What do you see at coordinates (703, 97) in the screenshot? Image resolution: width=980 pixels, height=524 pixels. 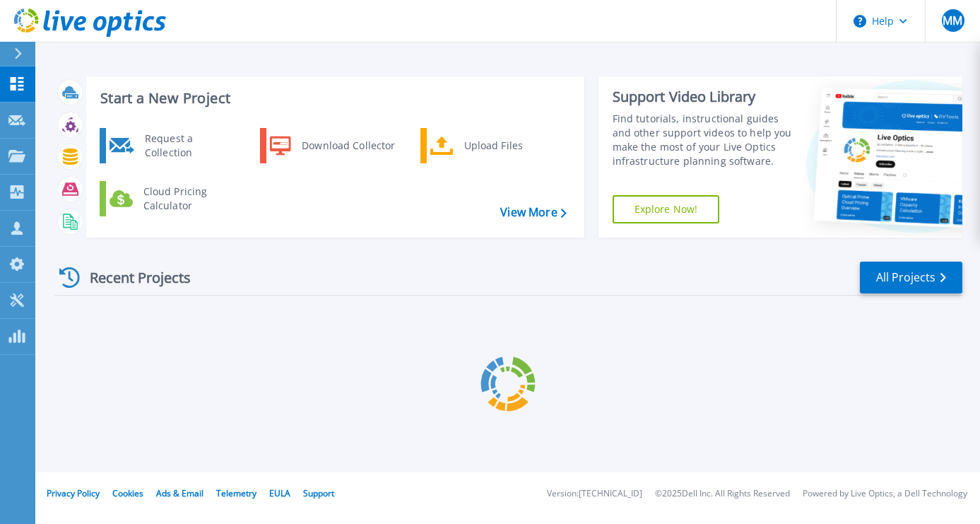 I see `div: Support Video Library` at bounding box center [703, 97].